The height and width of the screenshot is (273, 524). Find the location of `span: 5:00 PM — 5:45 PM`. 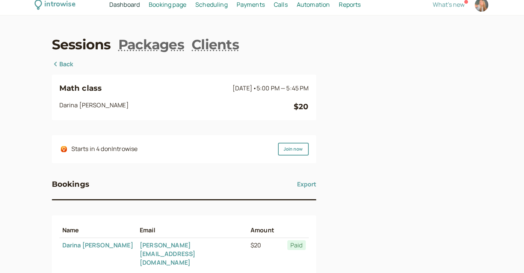

span: 5:00 PM — 5:45 PM is located at coordinates (283, 88).